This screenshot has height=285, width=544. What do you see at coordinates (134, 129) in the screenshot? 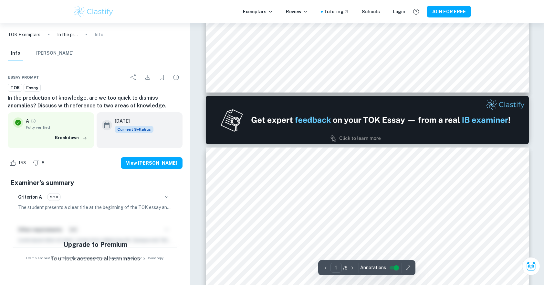
I see `span: Current Syllabus` at bounding box center [134, 129].